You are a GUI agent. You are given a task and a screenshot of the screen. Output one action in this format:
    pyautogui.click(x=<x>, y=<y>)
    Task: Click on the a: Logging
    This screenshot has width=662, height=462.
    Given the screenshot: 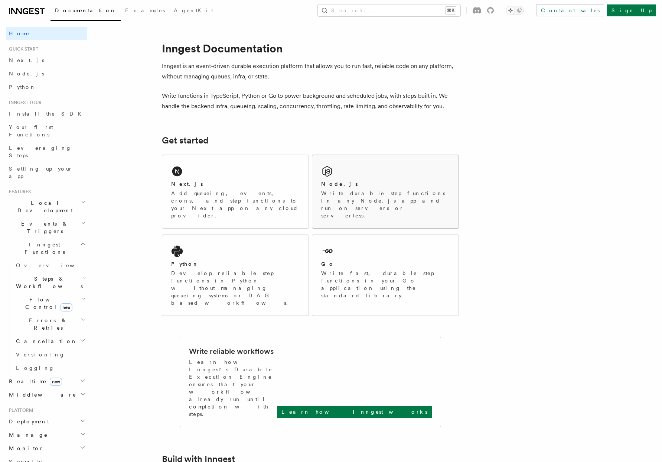 What is the action you would take?
    pyautogui.click(x=50, y=368)
    